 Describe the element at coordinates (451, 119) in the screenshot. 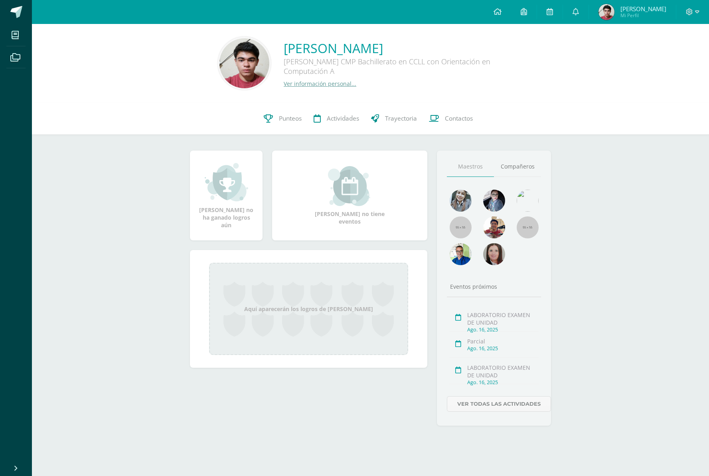

I see `a: Contactos` at that location.